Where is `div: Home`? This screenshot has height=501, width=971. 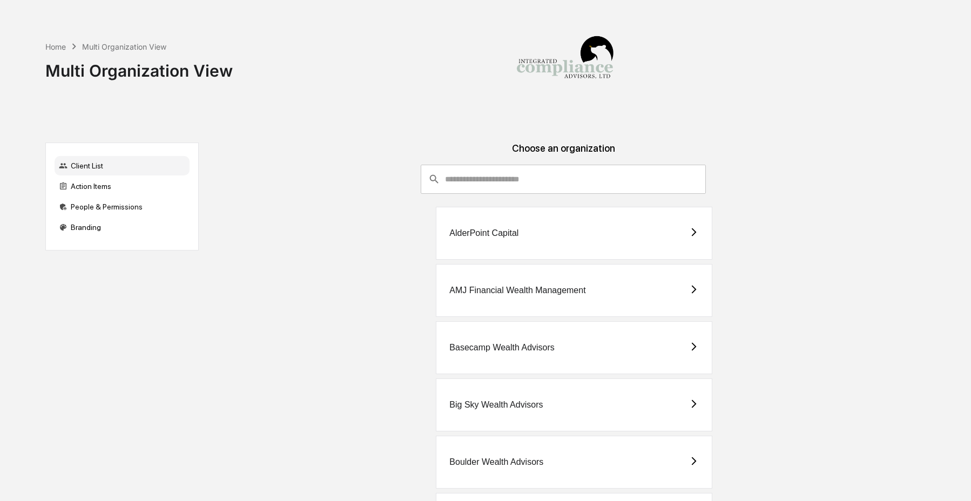 div: Home is located at coordinates (56, 46).